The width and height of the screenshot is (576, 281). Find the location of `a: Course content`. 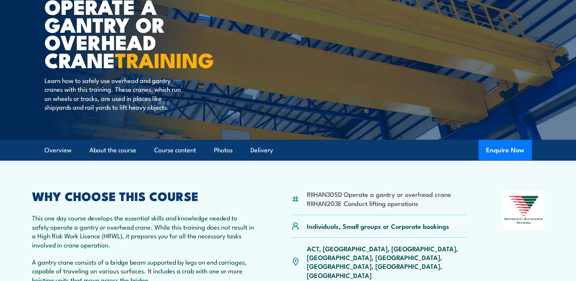

a: Course content is located at coordinates (175, 150).